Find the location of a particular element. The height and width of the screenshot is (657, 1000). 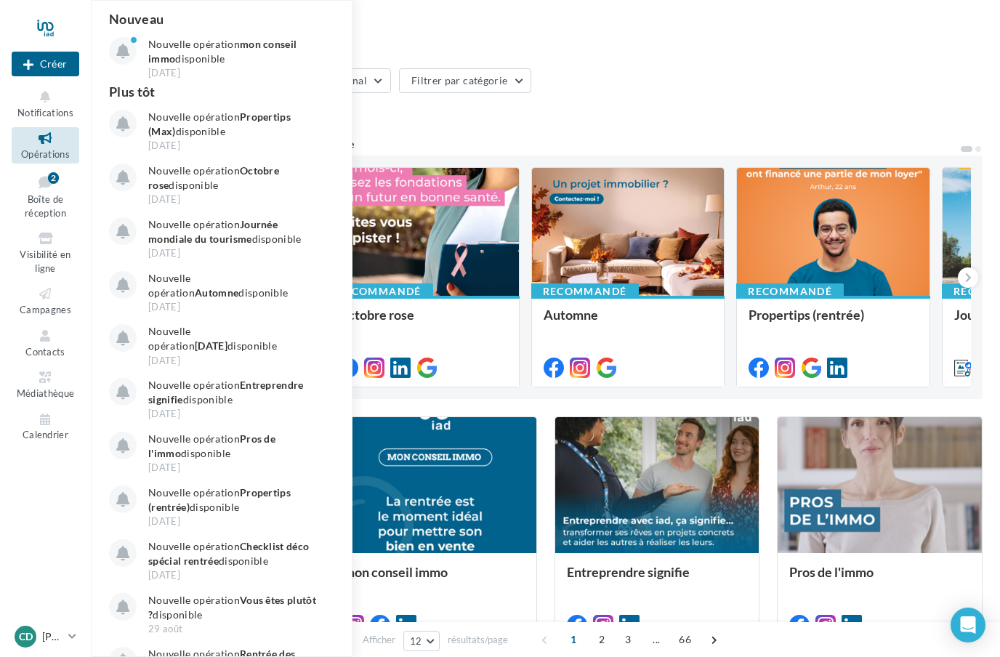

span: 12 is located at coordinates (416, 641).